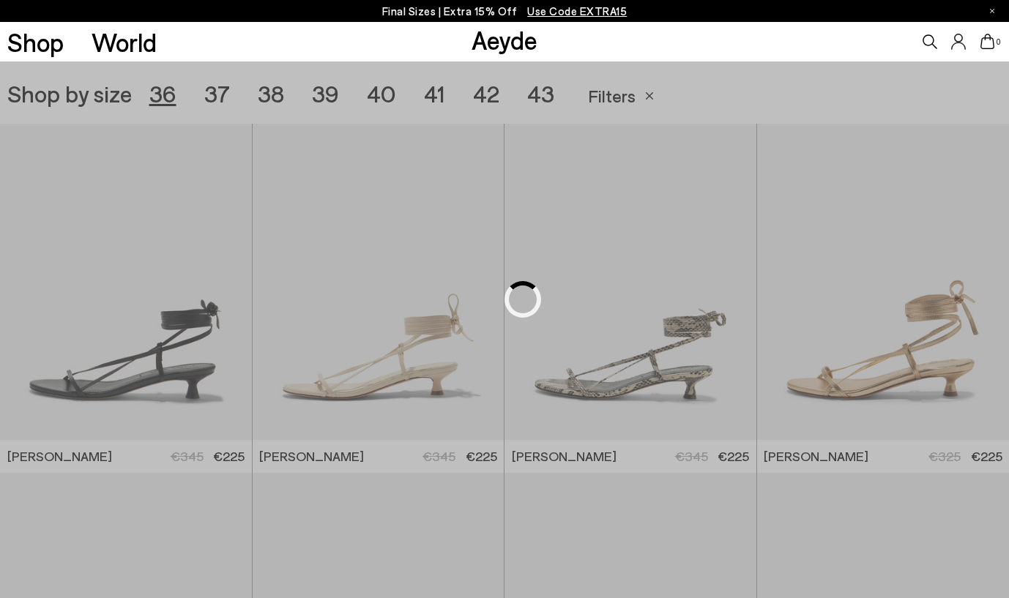 The image size is (1009, 598). I want to click on span: 0, so click(999, 42).